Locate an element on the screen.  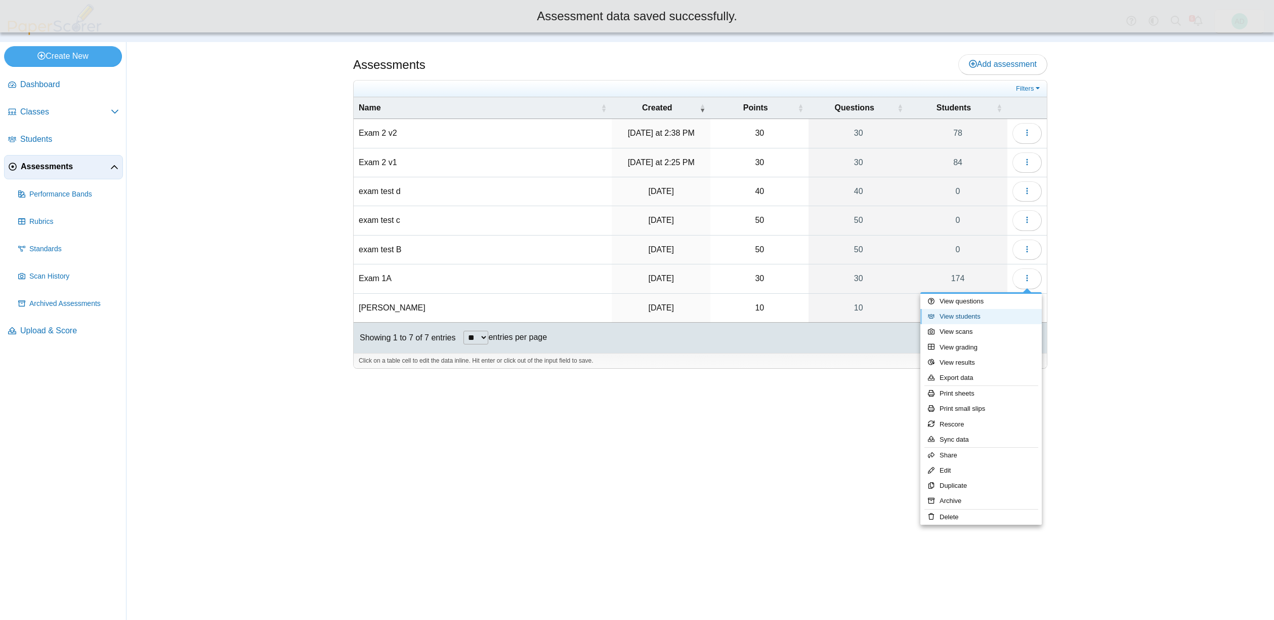
div: Showing 1 to 7 of 7 entries is located at coordinates (404, 338).